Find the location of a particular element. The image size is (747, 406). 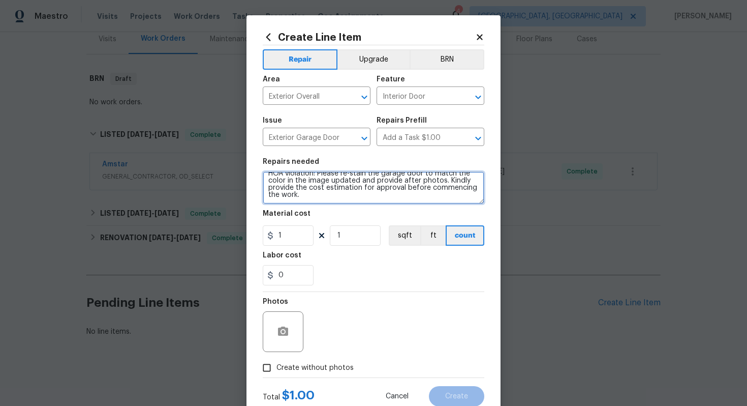

div: Total is located at coordinates (289, 396).